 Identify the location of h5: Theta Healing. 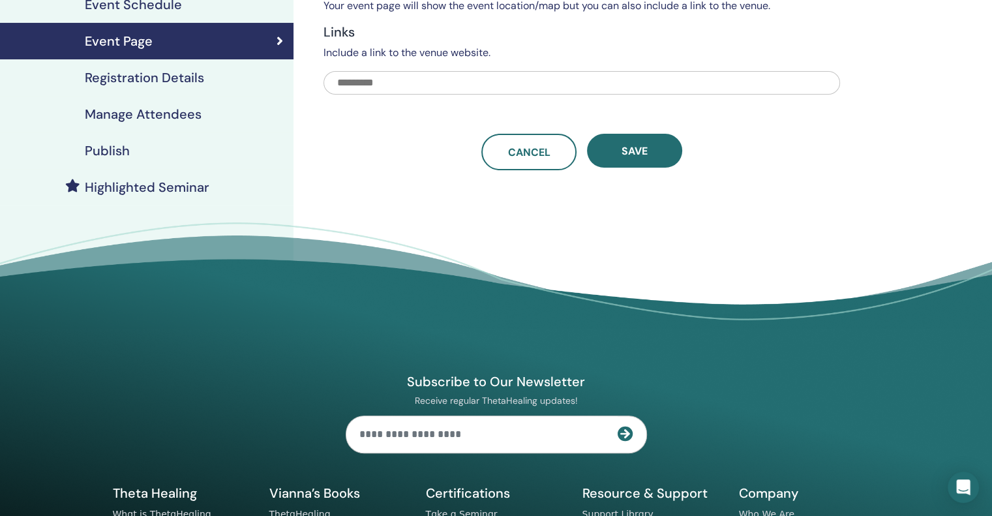
(183, 493).